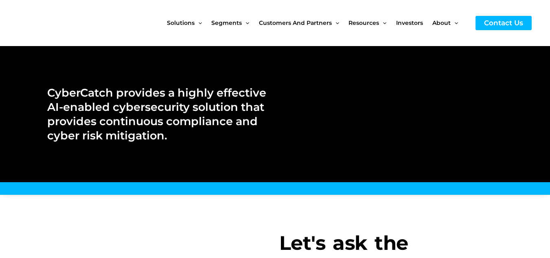 The image size is (550, 258). I want to click on div: Contact Us, so click(503, 23).